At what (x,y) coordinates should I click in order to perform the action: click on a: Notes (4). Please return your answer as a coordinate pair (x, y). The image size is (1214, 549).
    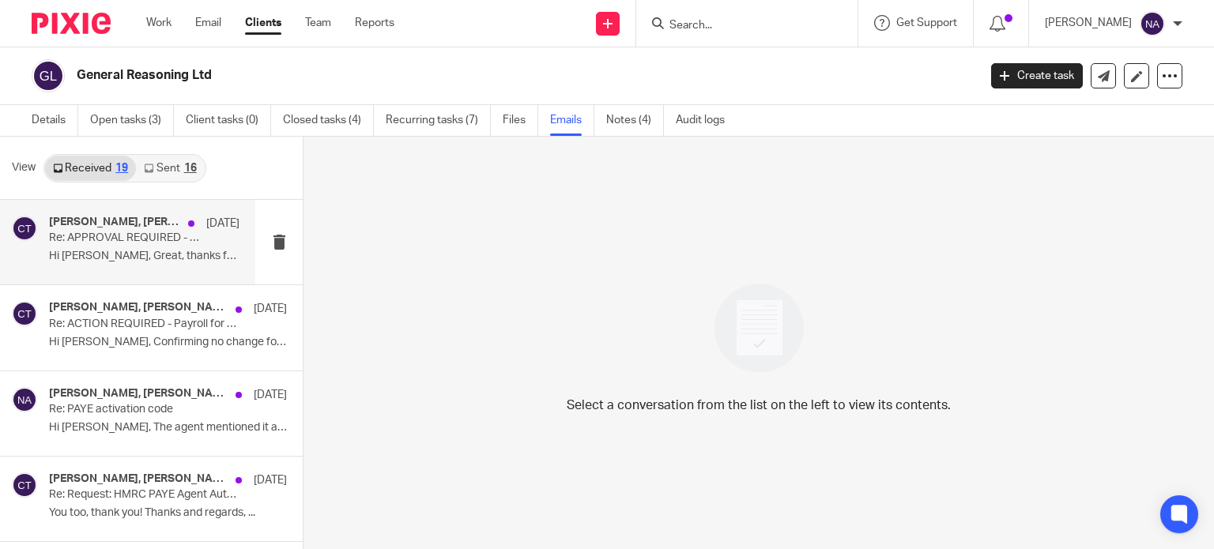
    Looking at the image, I should click on (635, 120).